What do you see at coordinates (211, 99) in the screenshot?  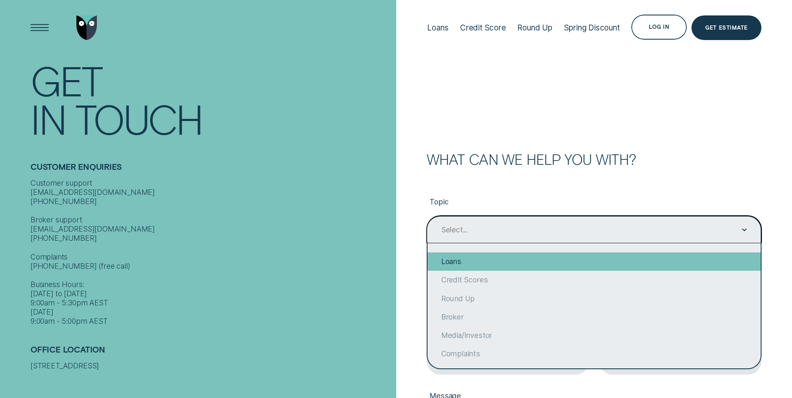 I see `h1: Get In Touch` at bounding box center [211, 99].